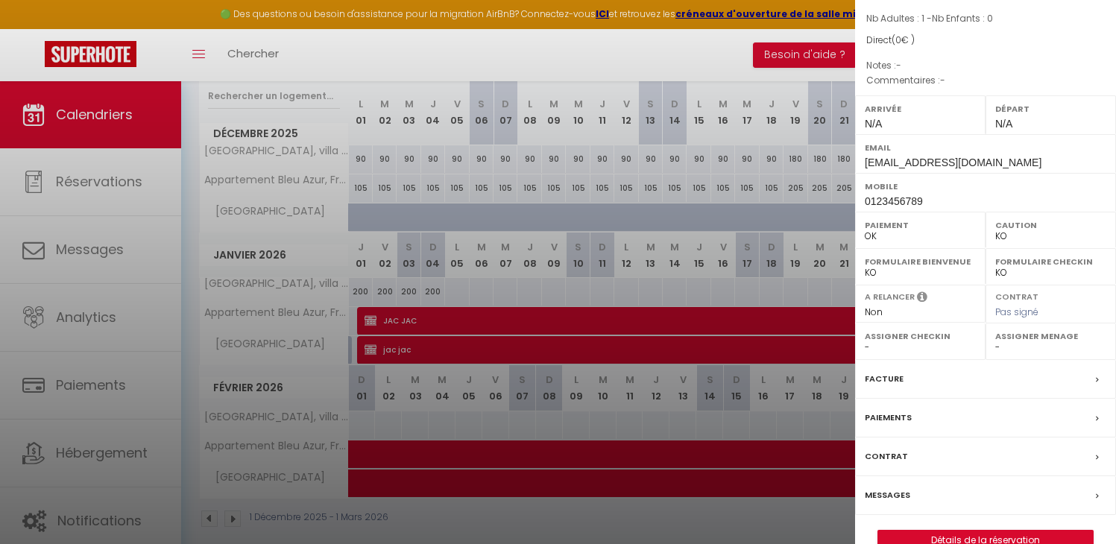  What do you see at coordinates (986, 81) in the screenshot?
I see `p: Commentaires :` at bounding box center [986, 81].